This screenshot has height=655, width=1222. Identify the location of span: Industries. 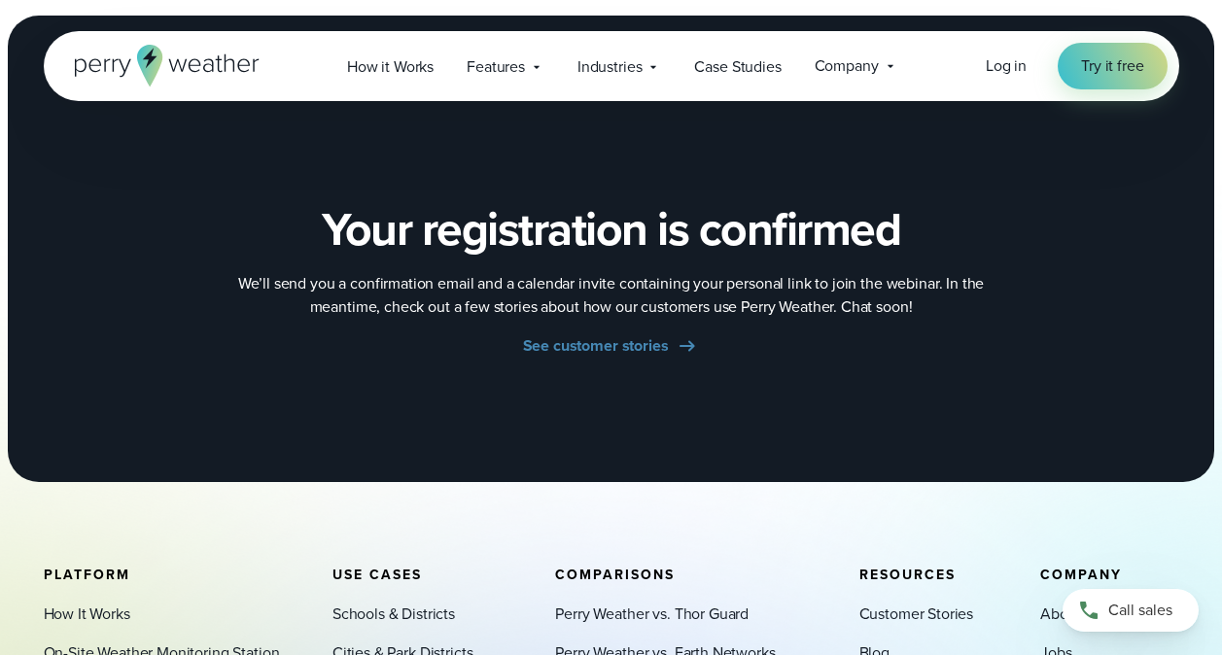
(610, 67).